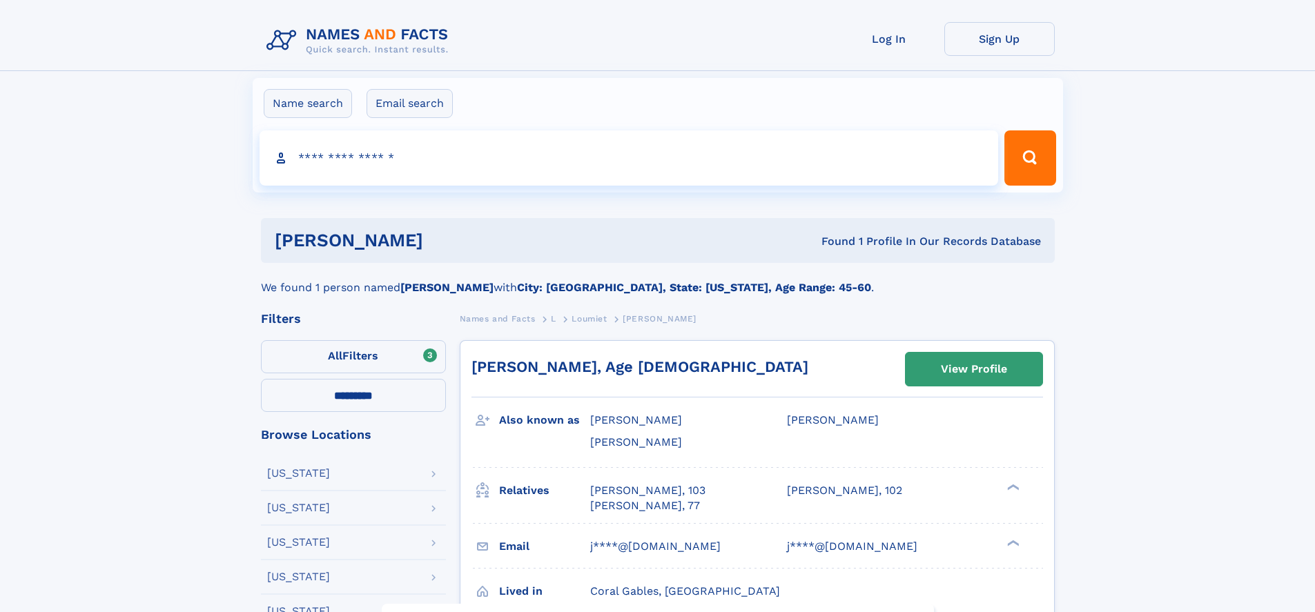 This screenshot has width=1315, height=612. I want to click on div: Found 1 Profile In Our Records Database, so click(831, 242).